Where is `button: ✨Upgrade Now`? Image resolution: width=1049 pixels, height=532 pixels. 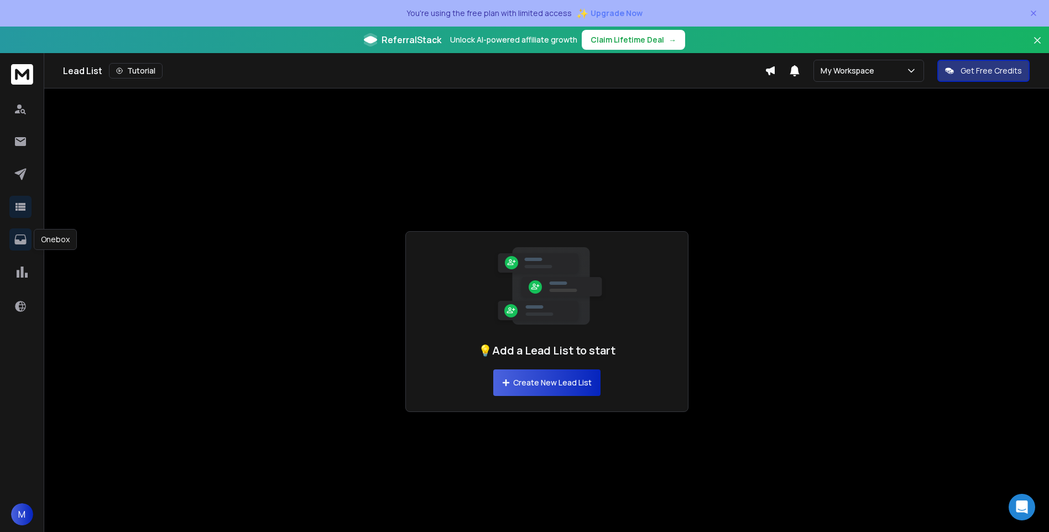
button: ✨Upgrade Now is located at coordinates (610, 13).